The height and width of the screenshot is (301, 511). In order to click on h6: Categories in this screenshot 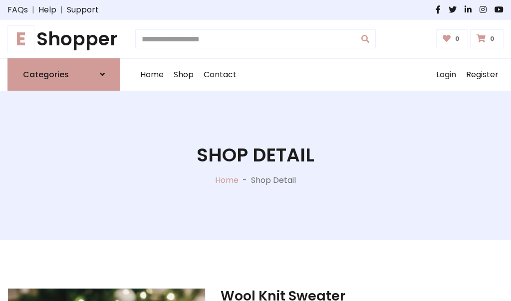, I will do `click(46, 74)`.